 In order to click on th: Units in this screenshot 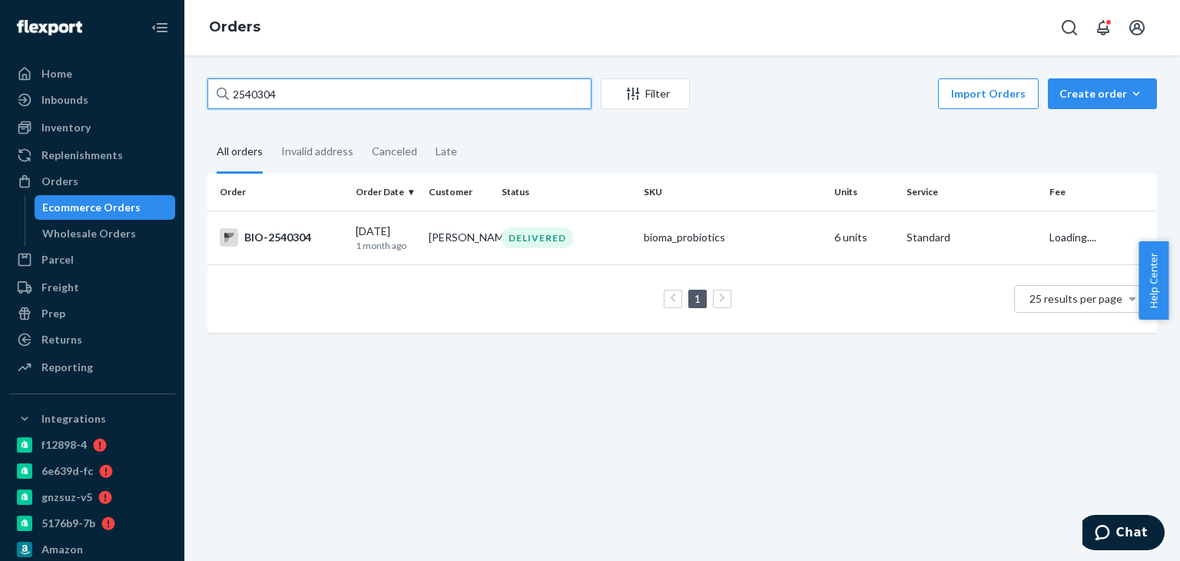, I will do `click(864, 192)`.